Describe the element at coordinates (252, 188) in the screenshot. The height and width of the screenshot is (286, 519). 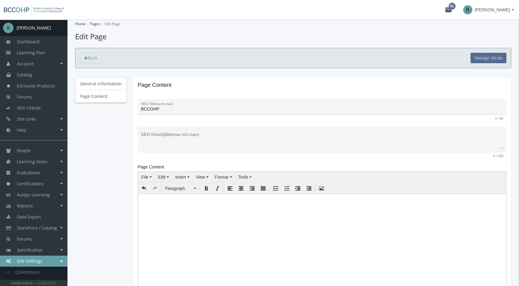
I see `div: Align right` at that location.